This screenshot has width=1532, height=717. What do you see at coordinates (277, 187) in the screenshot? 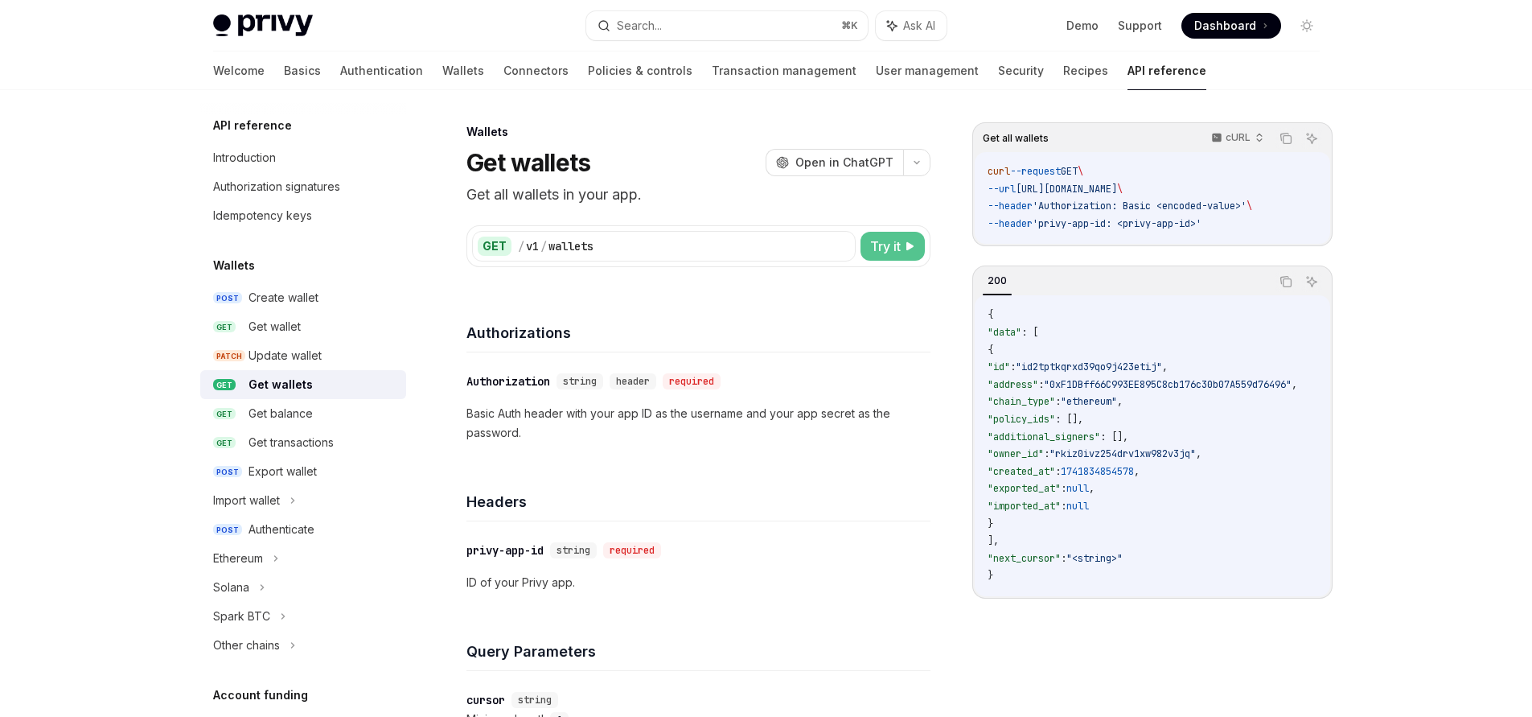
I see `div: Authorization signatures` at bounding box center [277, 187].